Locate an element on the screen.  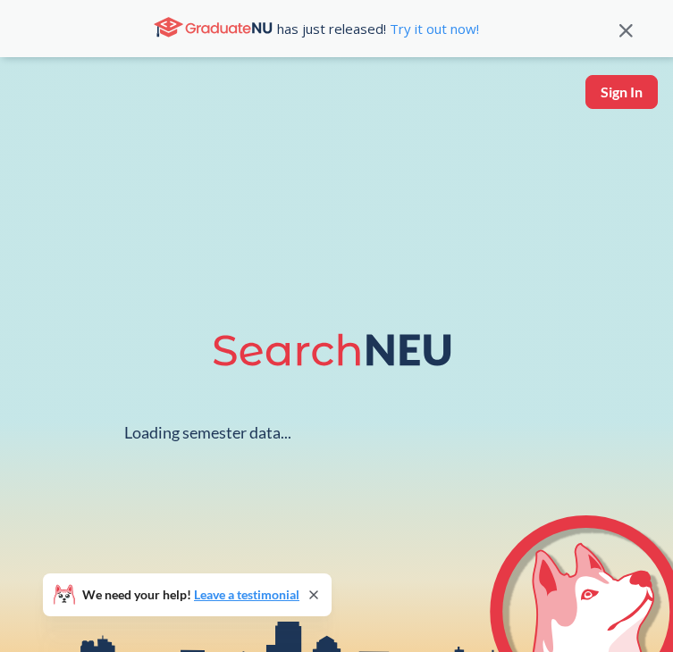
a: sandbox logo is located at coordinates (27, 90).